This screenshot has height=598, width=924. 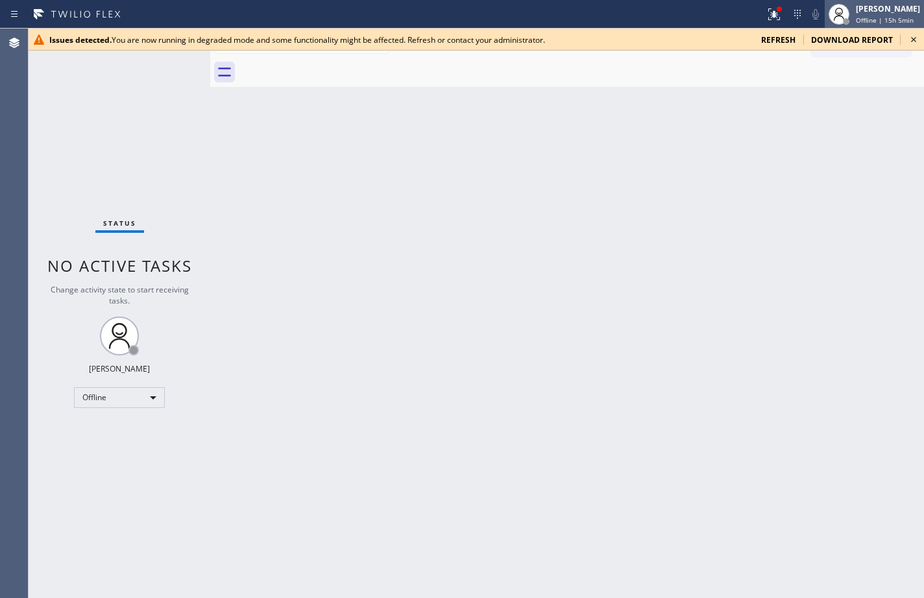 I want to click on div: You are now running in degraded mode and some functionality might be affected. Refresh or contact..., so click(x=400, y=40).